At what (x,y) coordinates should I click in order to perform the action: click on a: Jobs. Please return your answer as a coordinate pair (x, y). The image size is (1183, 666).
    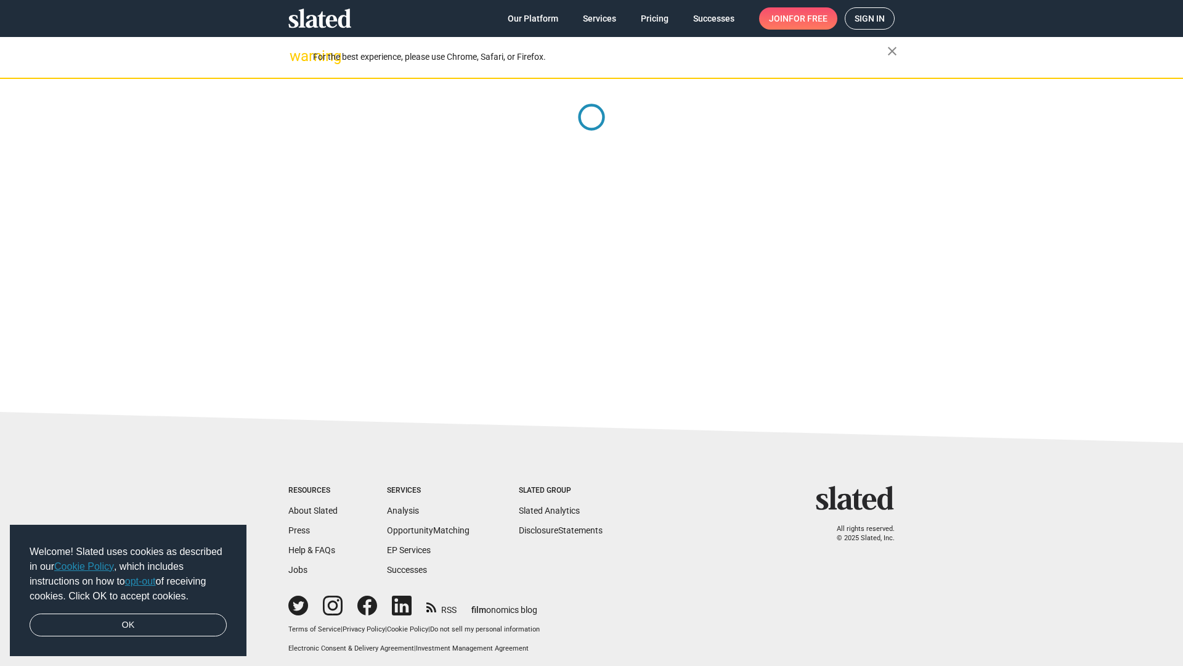
    Looking at the image, I should click on (298, 569).